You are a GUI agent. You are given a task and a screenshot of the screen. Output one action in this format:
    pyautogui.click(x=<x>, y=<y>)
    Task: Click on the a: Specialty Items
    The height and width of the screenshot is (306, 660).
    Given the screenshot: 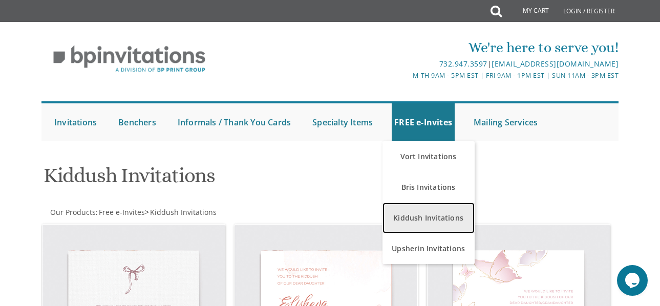 What is the action you would take?
    pyautogui.click(x=342, y=122)
    